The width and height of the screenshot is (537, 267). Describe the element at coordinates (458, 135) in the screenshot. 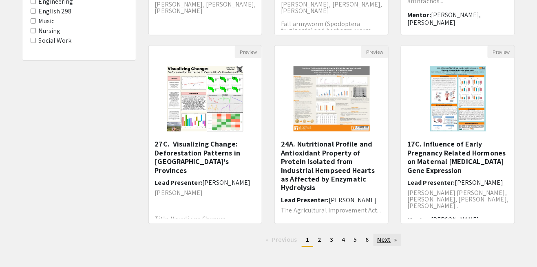

I see `div: Open Presentation <p>17C. Influence of Early Pregnancy Related Hormones on Maternal Anterior Pitu...` at that location.